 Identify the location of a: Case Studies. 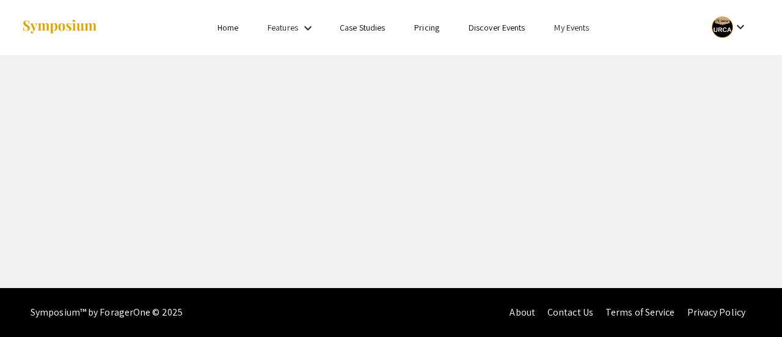
(362, 28).